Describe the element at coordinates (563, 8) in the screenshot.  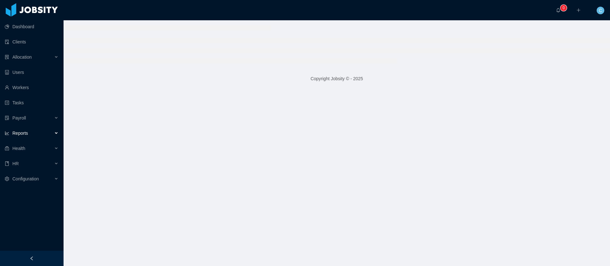
I see `sup: 0` at that location.